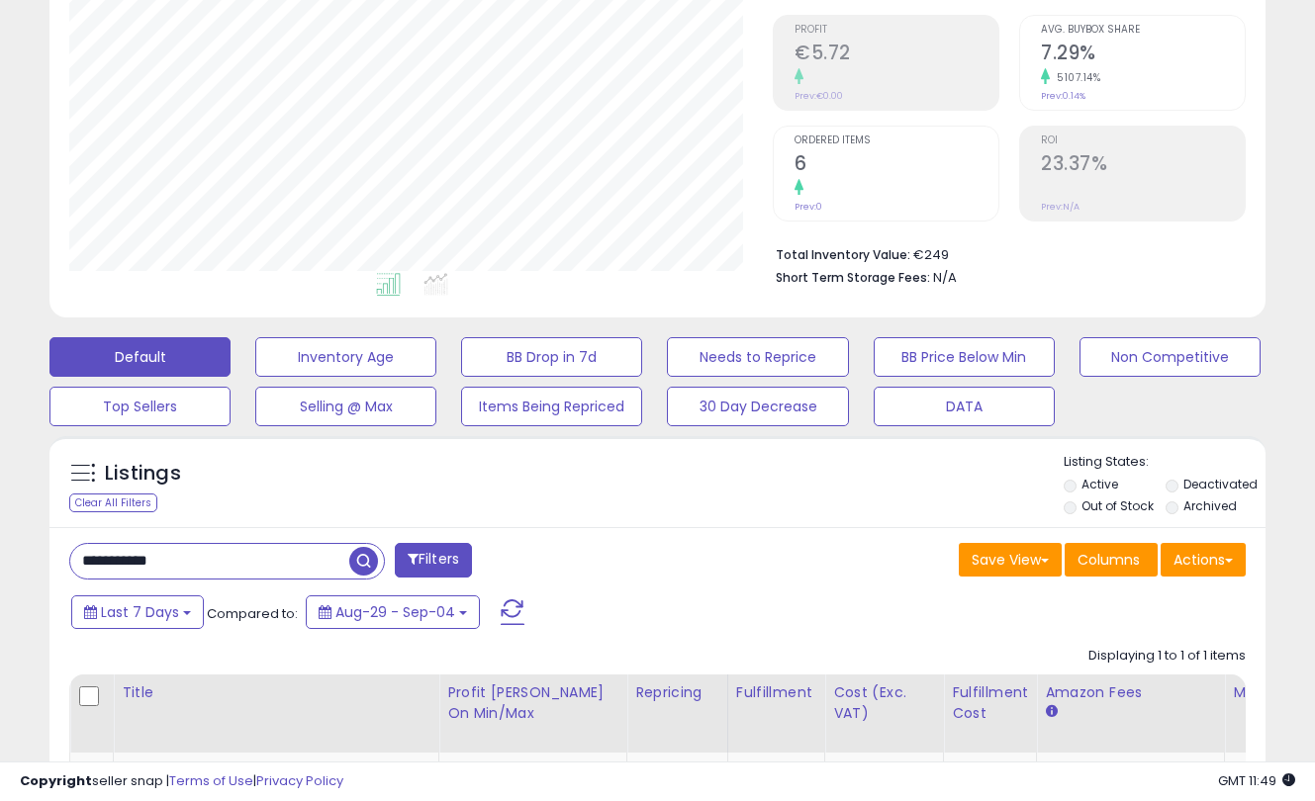 The image size is (1315, 801). What do you see at coordinates (883, 703) in the screenshot?
I see `div: Cost (Exc. VAT)` at bounding box center [883, 703].